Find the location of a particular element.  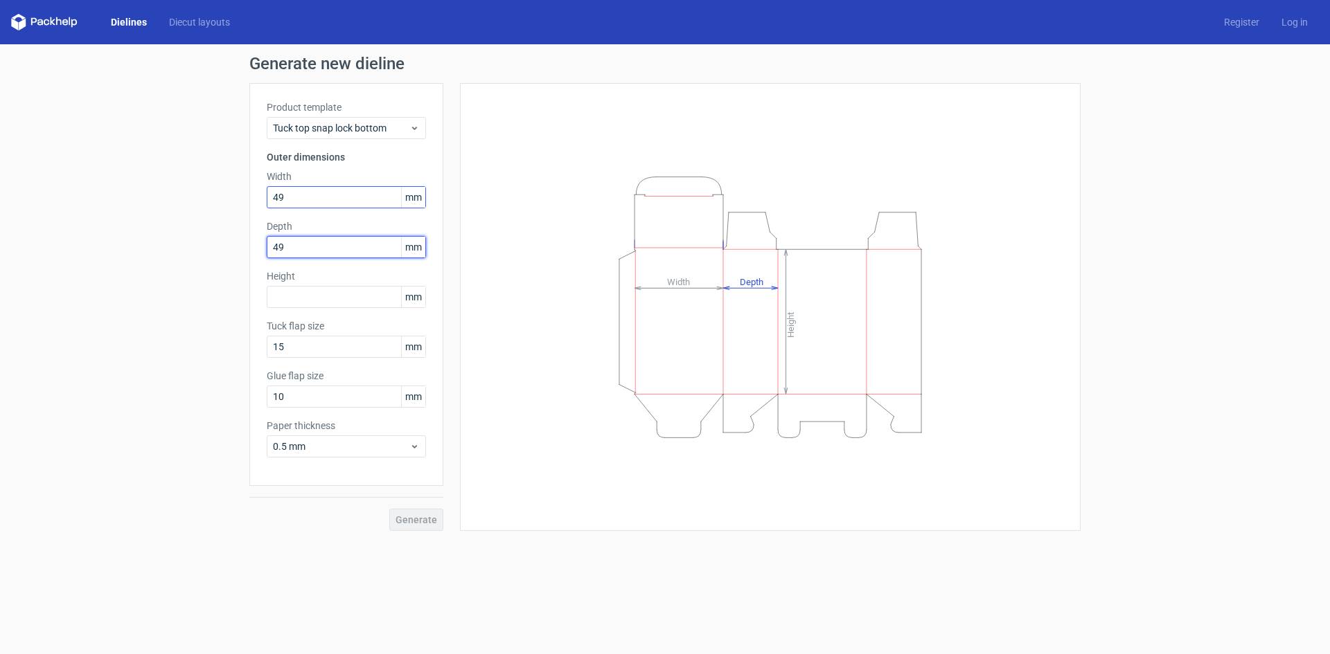

a: Log in is located at coordinates (1294, 22).